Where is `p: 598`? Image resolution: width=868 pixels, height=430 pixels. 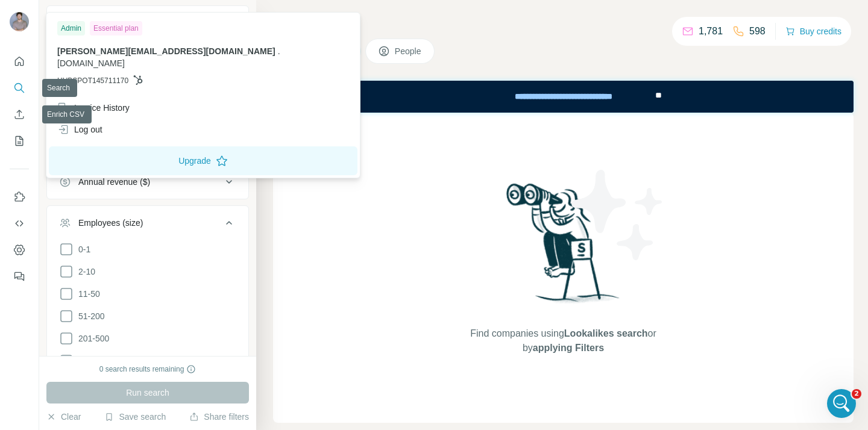
p: 598 is located at coordinates (757, 31).